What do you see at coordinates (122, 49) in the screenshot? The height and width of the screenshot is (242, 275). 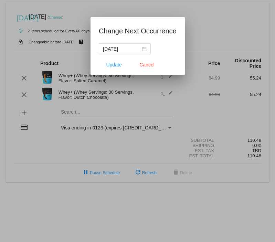 I see `input: Select date` at bounding box center [122, 49].